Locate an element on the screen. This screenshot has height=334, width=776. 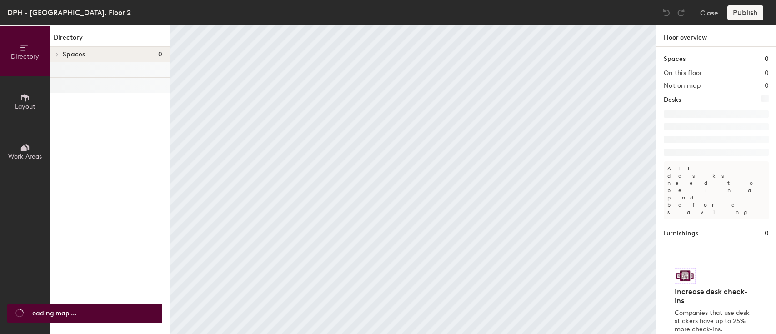
h2: Not on map is located at coordinates (682, 86).